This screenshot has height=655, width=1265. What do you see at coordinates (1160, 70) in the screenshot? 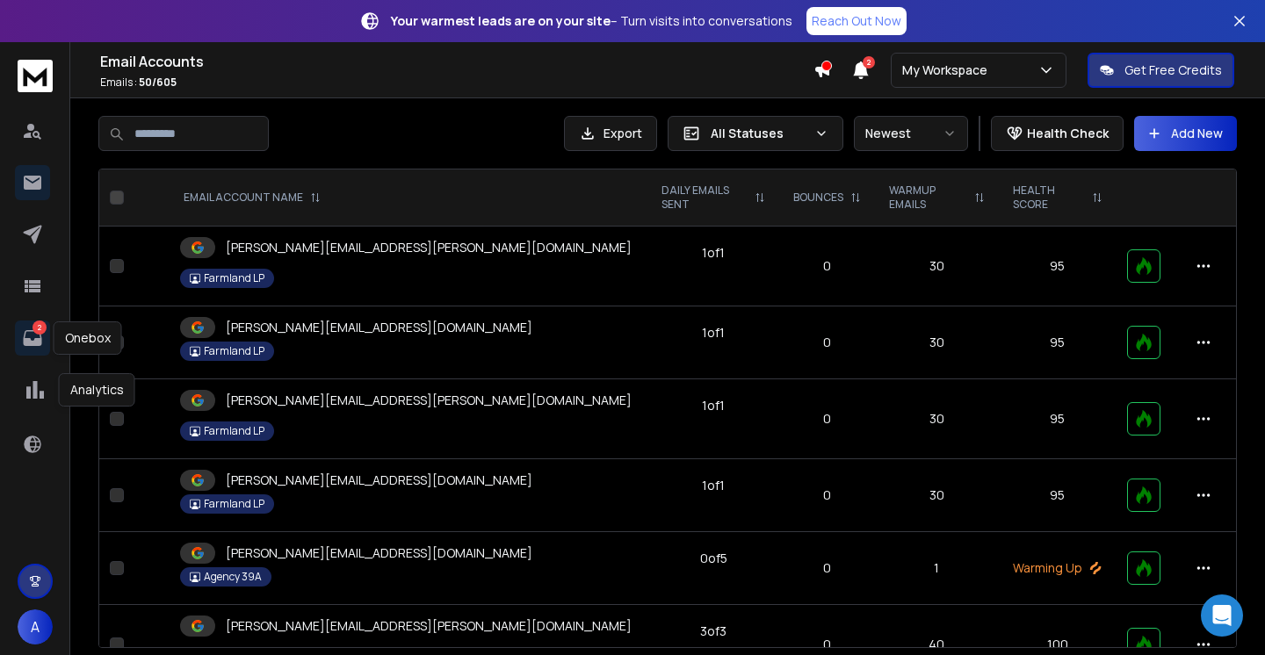
I see `button: Get Free Credits` at bounding box center [1160, 70].